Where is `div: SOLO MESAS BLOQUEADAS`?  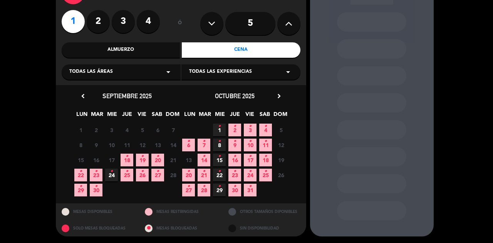 div: SOLO MESAS BLOQUEADAS is located at coordinates (97, 228).